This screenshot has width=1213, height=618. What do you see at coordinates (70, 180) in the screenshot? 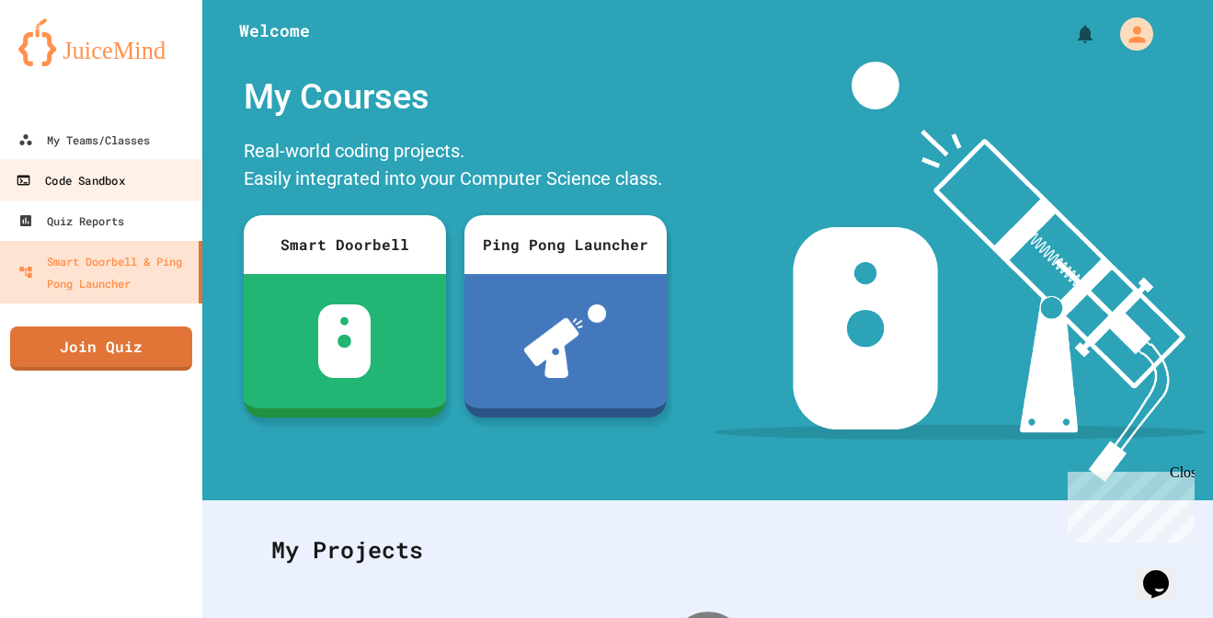
I see `div: Code Sandbox` at bounding box center [70, 180].